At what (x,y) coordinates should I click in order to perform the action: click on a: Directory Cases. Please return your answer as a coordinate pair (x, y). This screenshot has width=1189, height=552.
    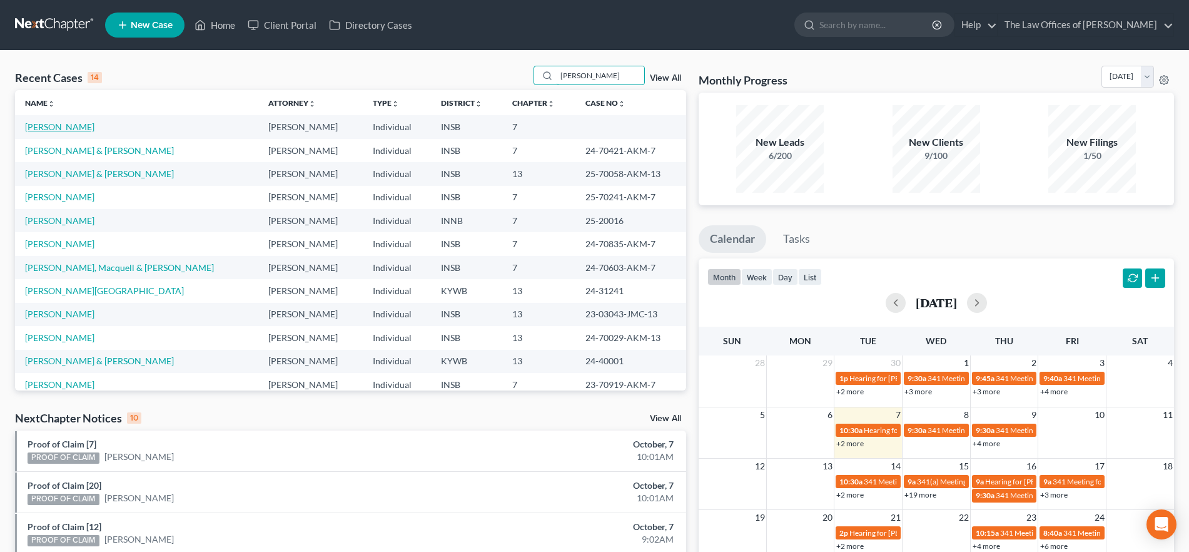
    Looking at the image, I should click on (370, 25).